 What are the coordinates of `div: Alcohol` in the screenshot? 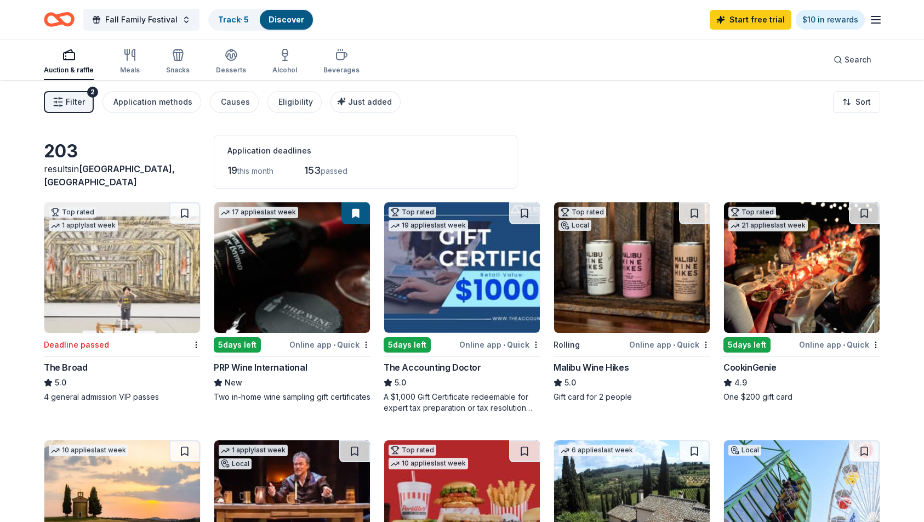 It's located at (284, 70).